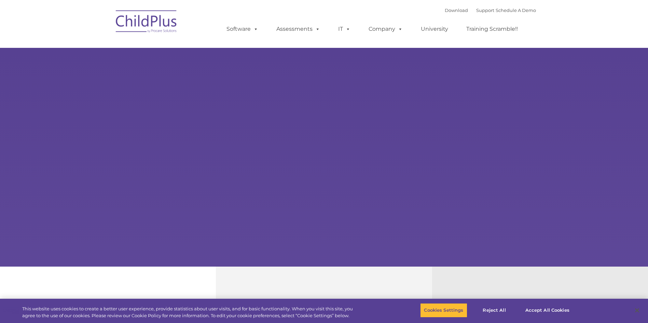 Image resolution: width=648 pixels, height=323 pixels. What do you see at coordinates (485, 10) in the screenshot?
I see `a: Support` at bounding box center [485, 10].